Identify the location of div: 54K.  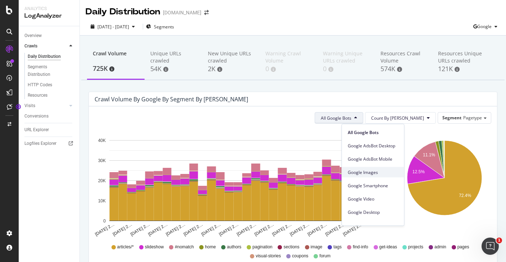
(173, 69).